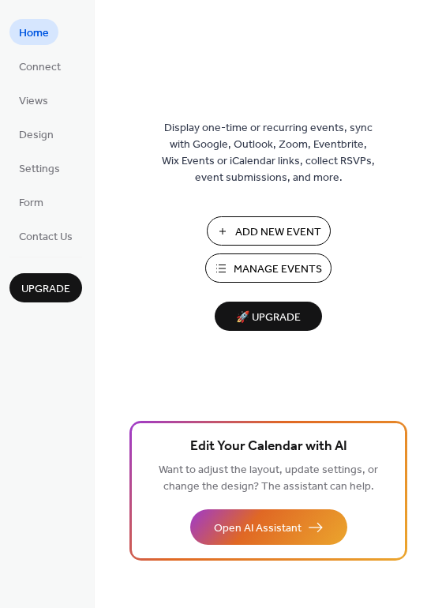  What do you see at coordinates (269, 479) in the screenshot?
I see `span: Want to adjust the layout, update settings, or change the design? The assistant can help.` at bounding box center [269, 479].